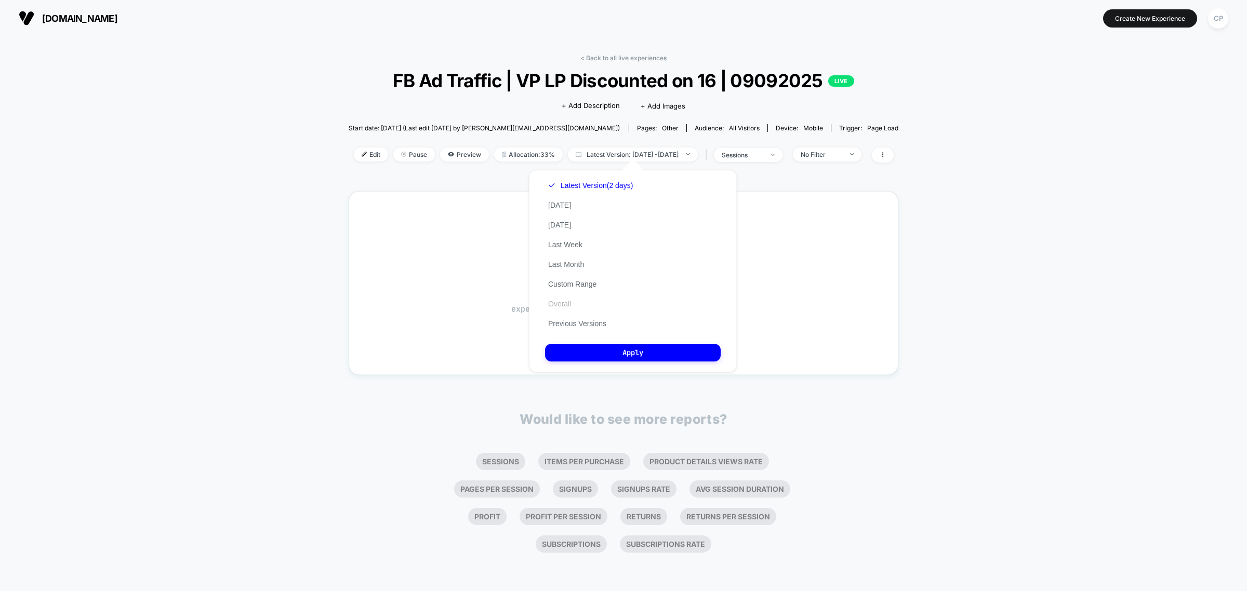 This screenshot has height=591, width=1247. What do you see at coordinates (364, 154) in the screenshot?
I see `img: edit` at bounding box center [364, 154].